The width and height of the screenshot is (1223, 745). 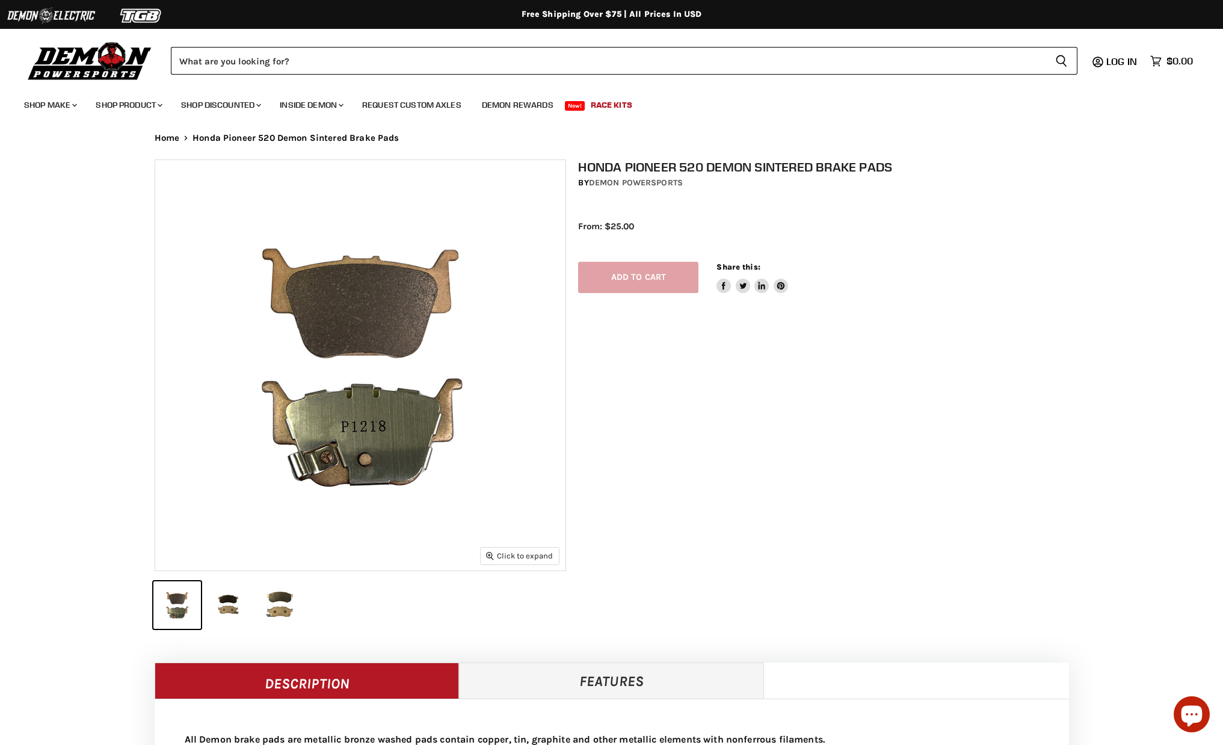 I want to click on div: Free Shipping Over $75 | All Prices In USD, so click(x=612, y=14).